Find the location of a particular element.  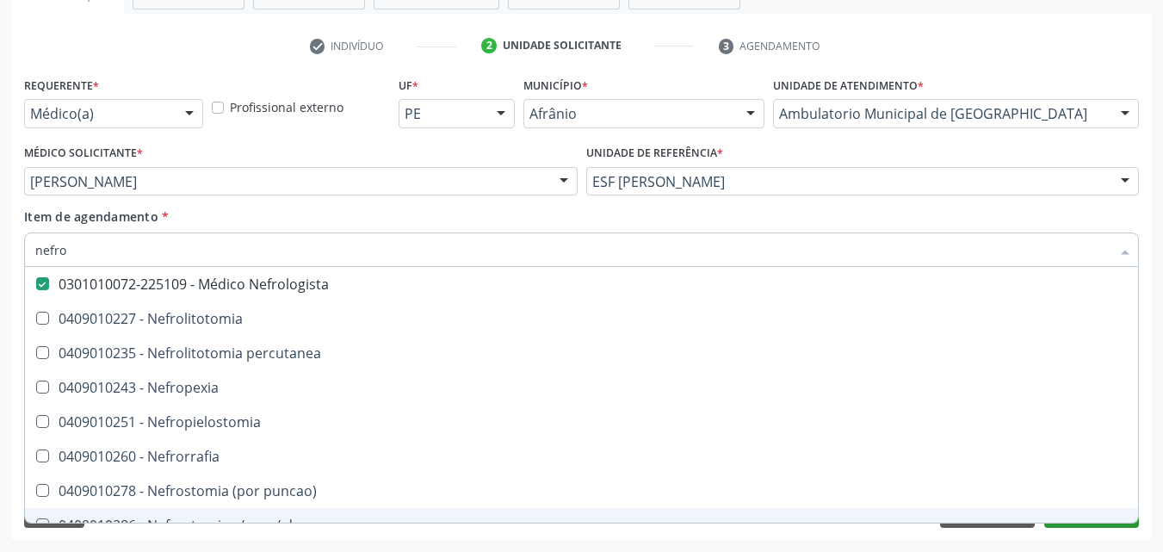

label: Requerente is located at coordinates (61, 85).